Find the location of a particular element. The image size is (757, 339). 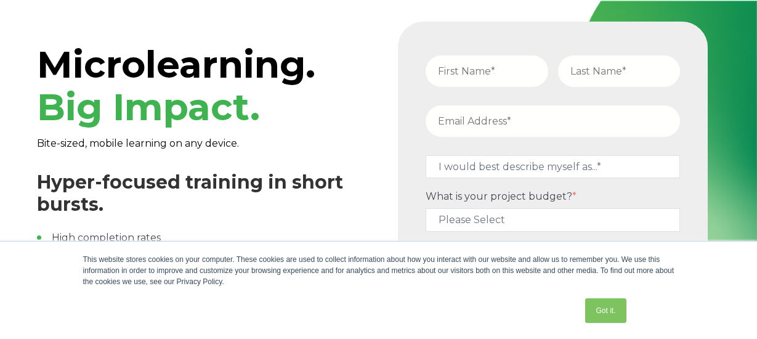

span: High completion rates is located at coordinates (106, 237).